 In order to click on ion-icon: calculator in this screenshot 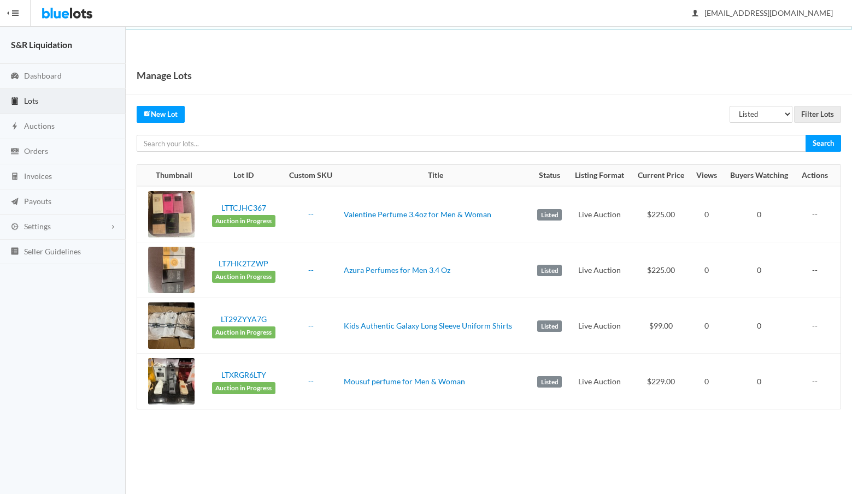, I will do `click(15, 177)`.